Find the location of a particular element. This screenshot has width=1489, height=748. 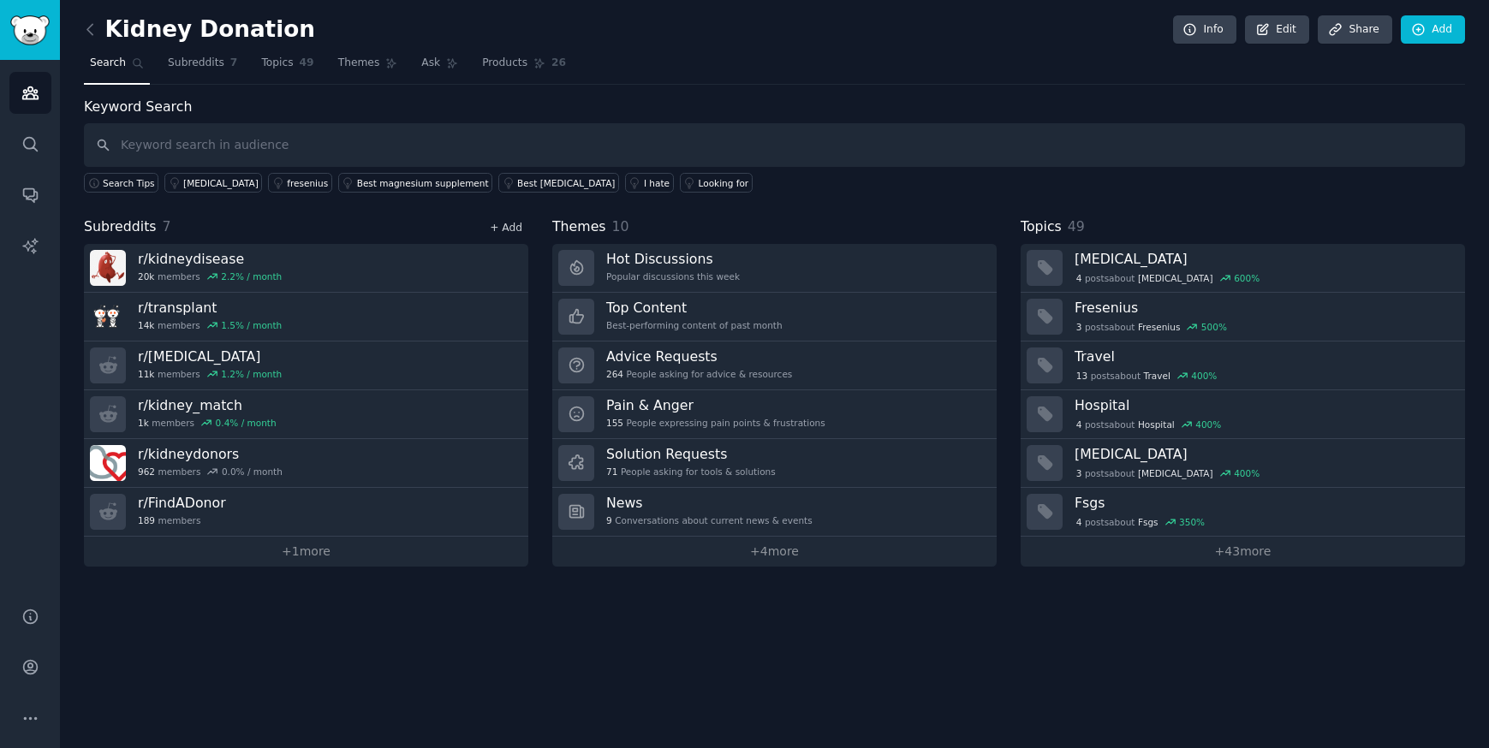

img: transplant is located at coordinates (108, 317).